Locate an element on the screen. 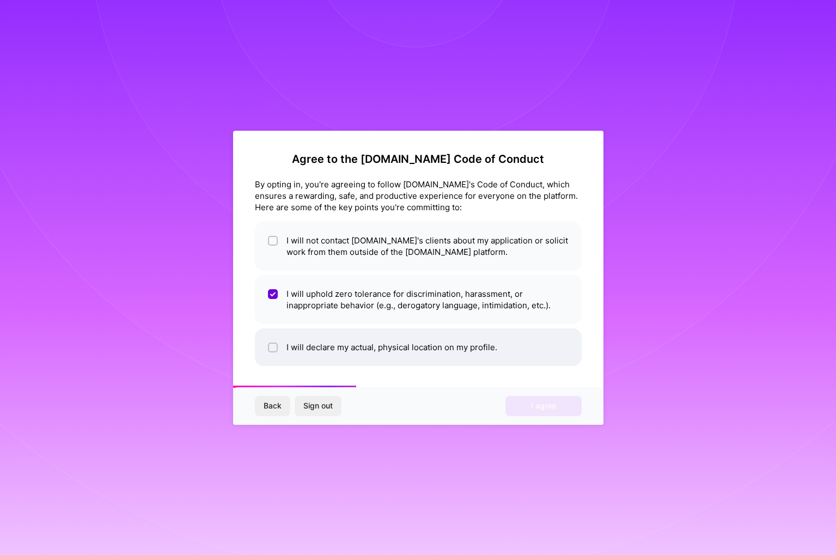 This screenshot has width=836, height=555. button: Back is located at coordinates (272, 406).